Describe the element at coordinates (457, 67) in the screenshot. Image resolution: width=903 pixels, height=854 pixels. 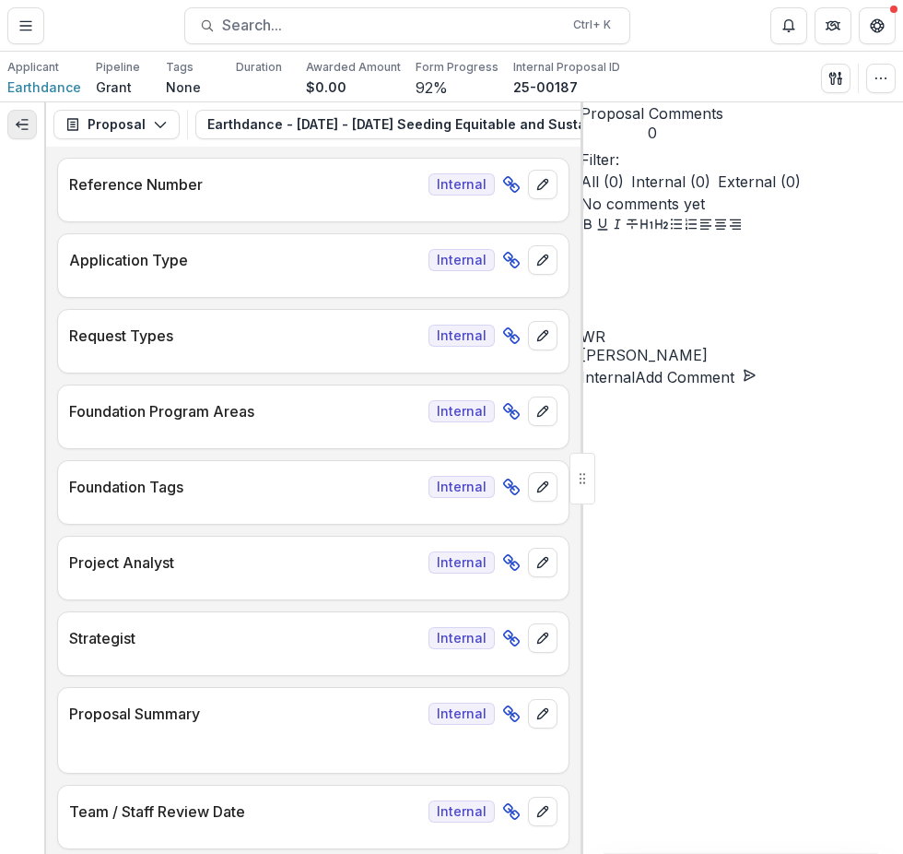
I see `p: Form Progress` at that location.